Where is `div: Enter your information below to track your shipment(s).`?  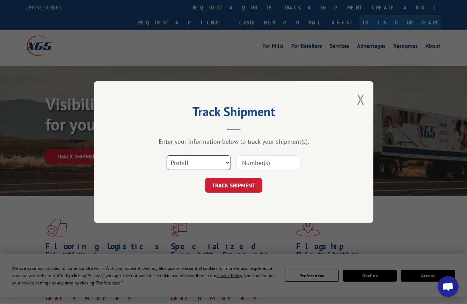
div: Enter your information below to track your shipment(s). is located at coordinates (234, 141).